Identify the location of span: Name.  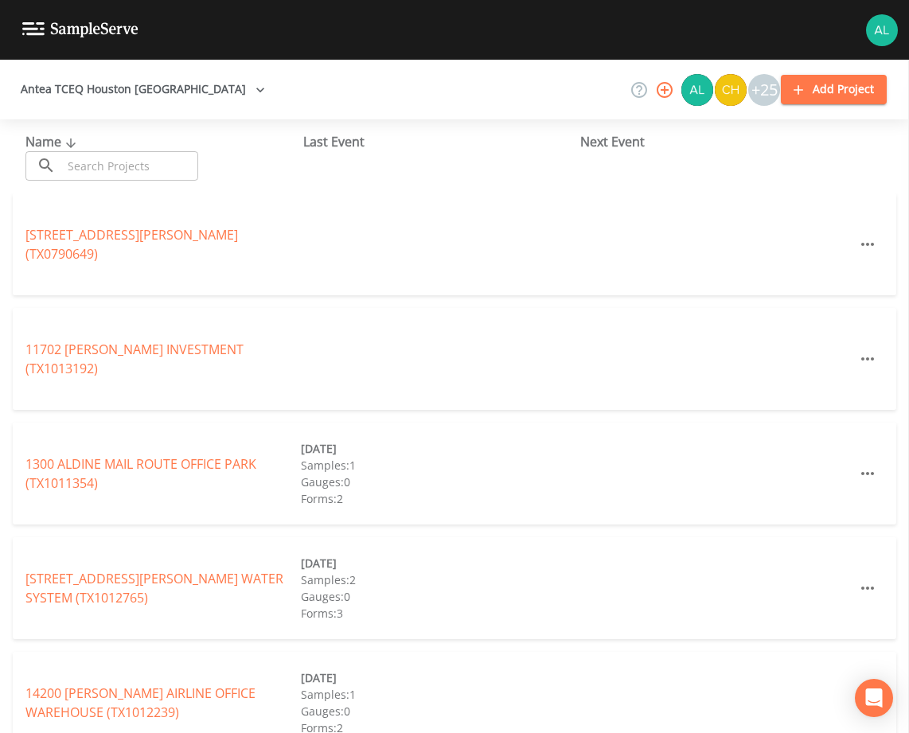
(53, 142).